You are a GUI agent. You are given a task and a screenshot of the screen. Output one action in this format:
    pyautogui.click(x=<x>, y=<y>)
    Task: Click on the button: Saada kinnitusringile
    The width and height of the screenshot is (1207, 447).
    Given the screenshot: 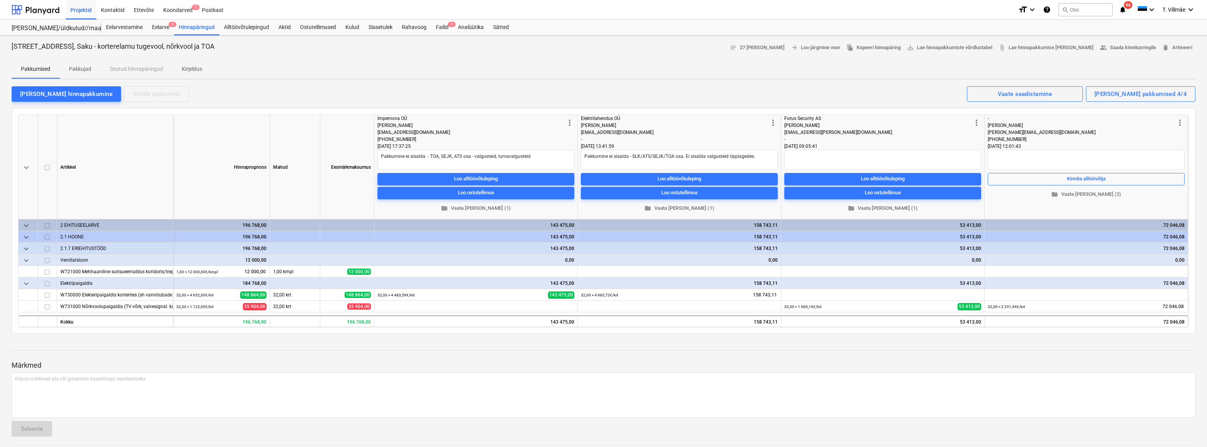 What is the action you would take?
    pyautogui.click(x=1127, y=48)
    